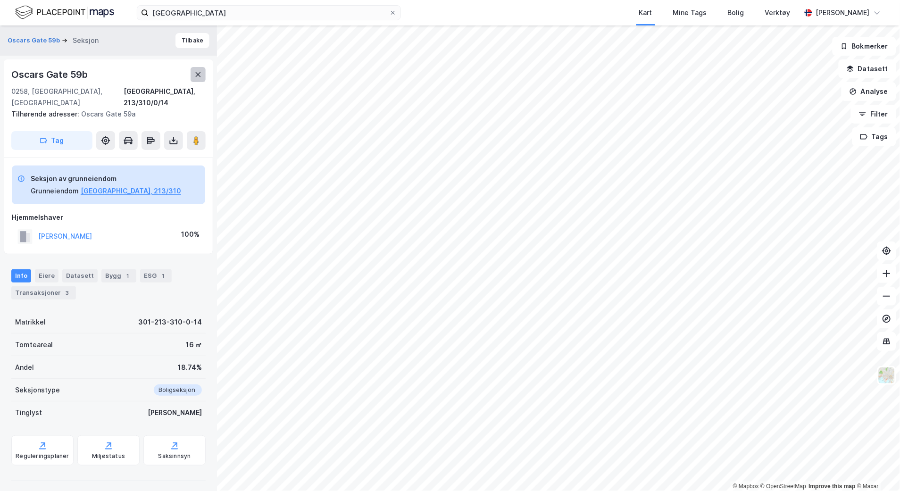 The height and width of the screenshot is (491, 900). Describe the element at coordinates (192, 41) in the screenshot. I see `button: Tilbake` at that location.